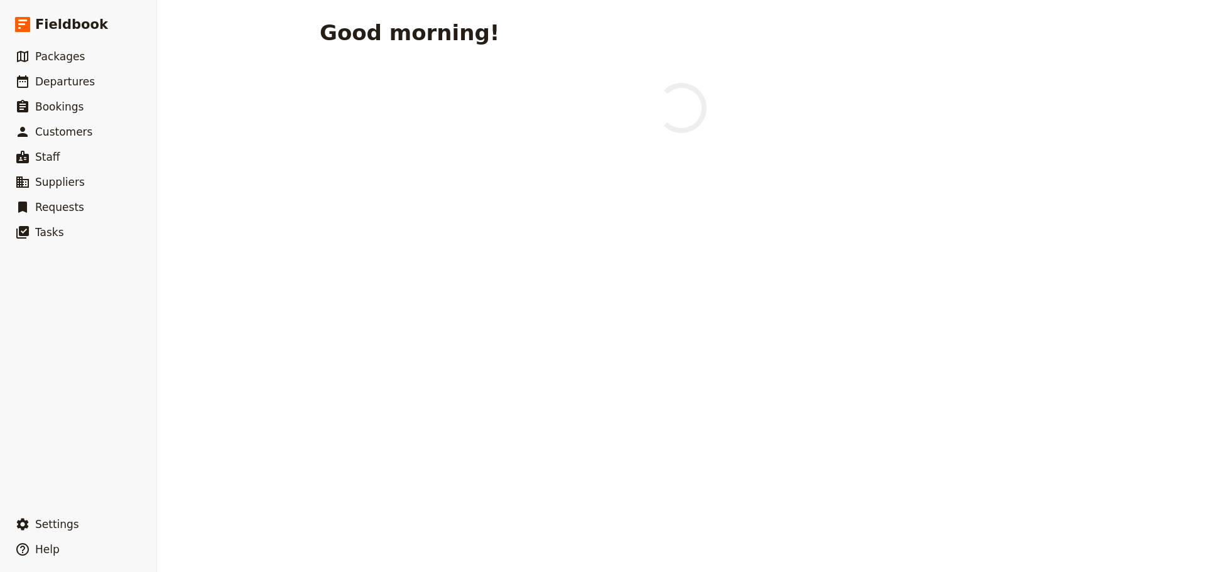 The image size is (1206, 572). Describe the element at coordinates (47, 550) in the screenshot. I see `span: Help` at that location.